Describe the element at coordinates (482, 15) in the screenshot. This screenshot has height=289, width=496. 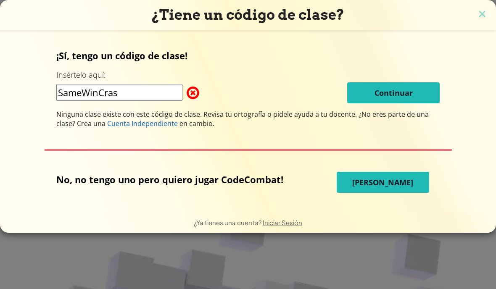
I see `img: close icon` at that location.